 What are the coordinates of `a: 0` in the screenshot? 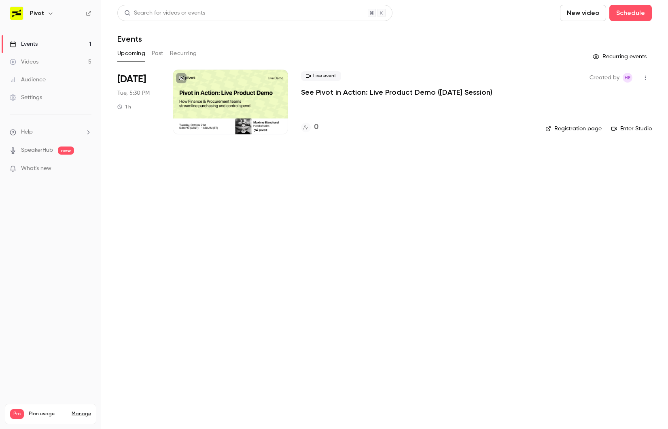 It's located at (310, 127).